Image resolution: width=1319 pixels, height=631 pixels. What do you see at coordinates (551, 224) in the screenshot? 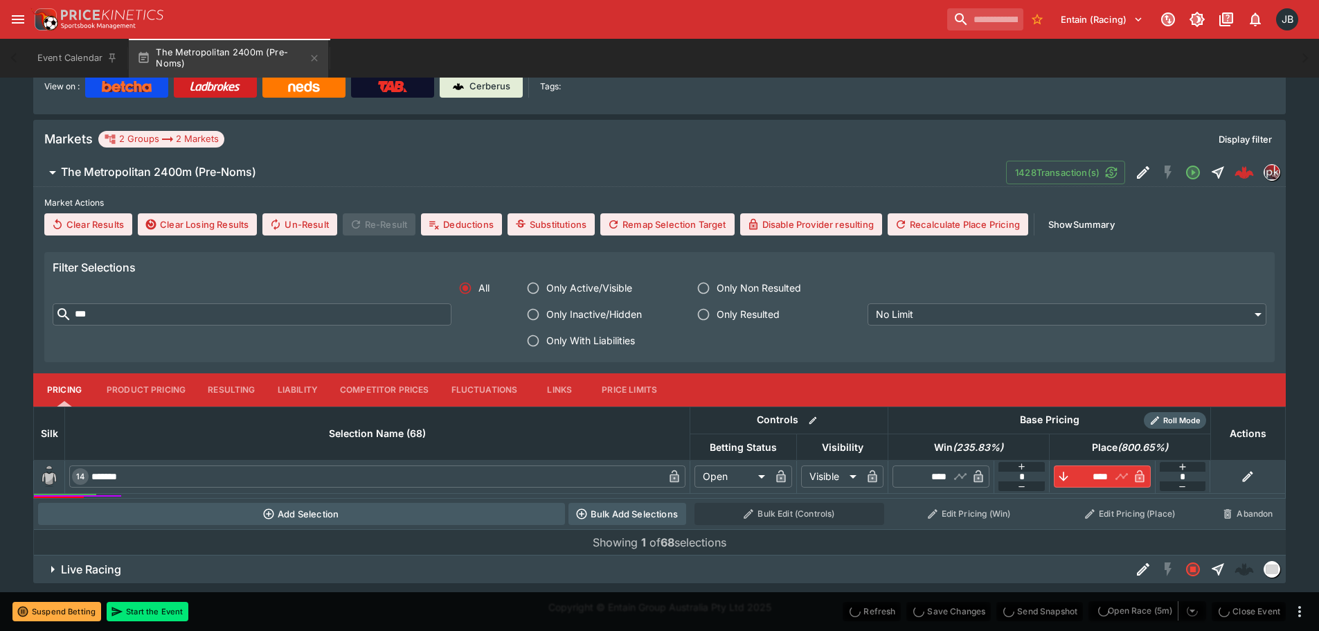
I see `button: Substitutions` at bounding box center [551, 224].